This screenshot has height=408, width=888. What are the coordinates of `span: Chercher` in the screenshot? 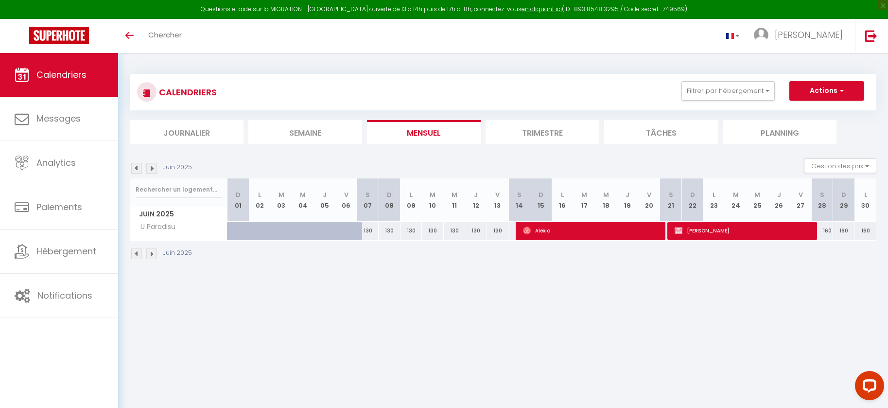 It's located at (165, 34).